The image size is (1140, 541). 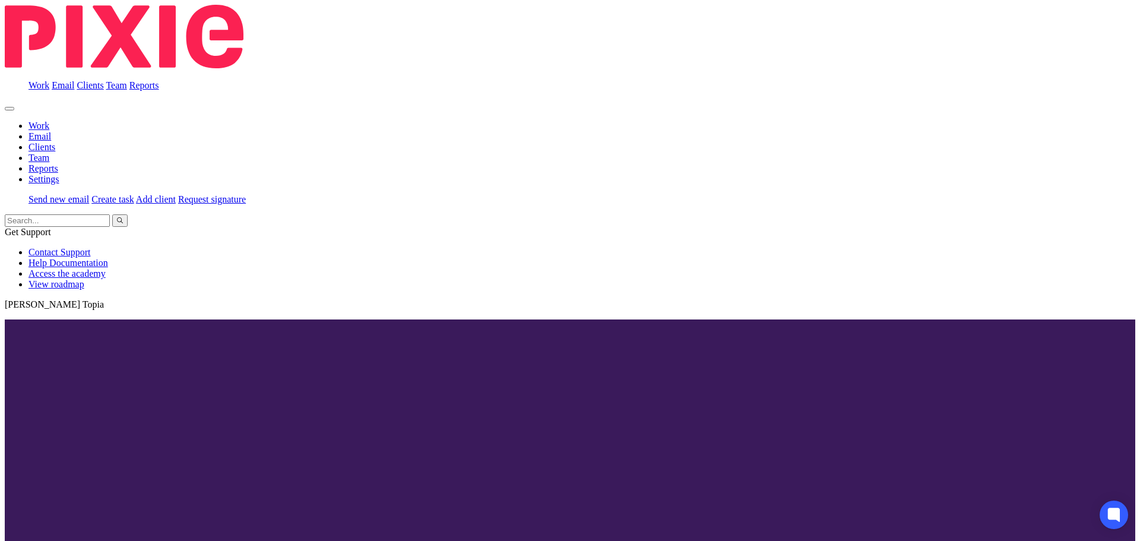 I want to click on a: Send new email, so click(x=59, y=199).